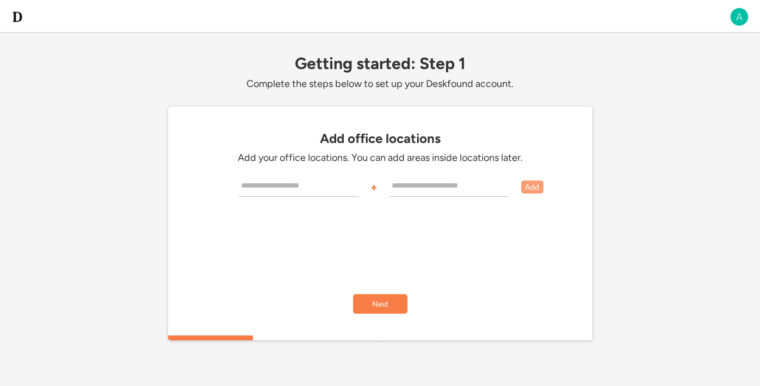  I want to click on div: 20%, so click(382, 338).